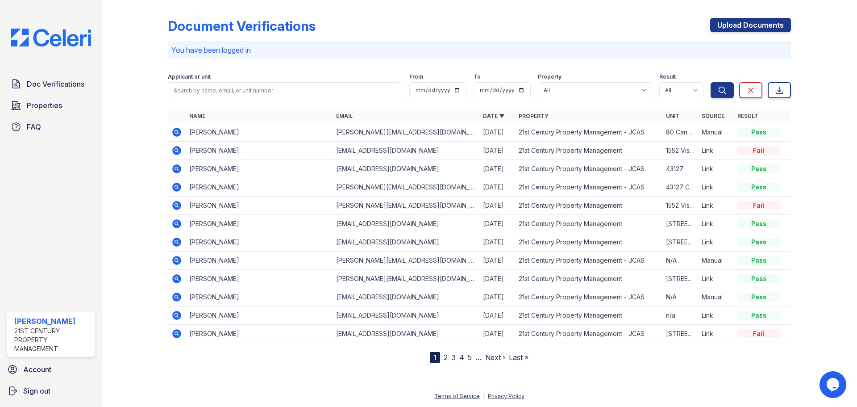  What do you see at coordinates (494, 116) in the screenshot?
I see `a: Date ▼` at bounding box center [494, 116].